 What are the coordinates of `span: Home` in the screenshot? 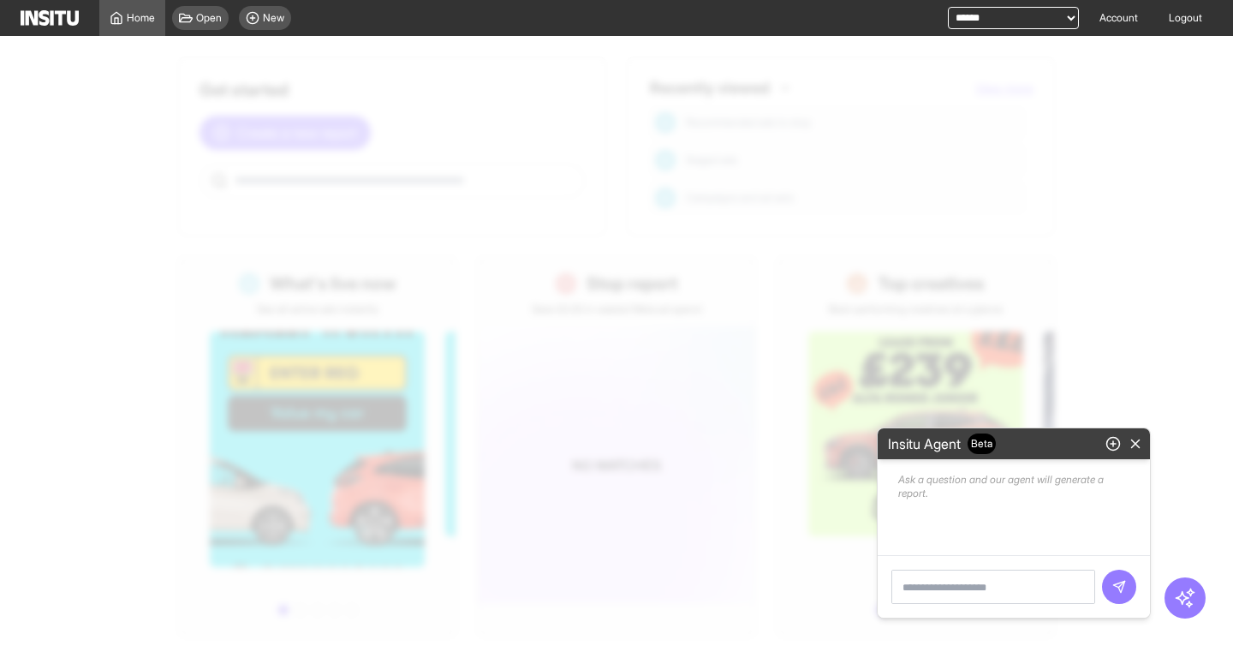 It's located at (140, 18).